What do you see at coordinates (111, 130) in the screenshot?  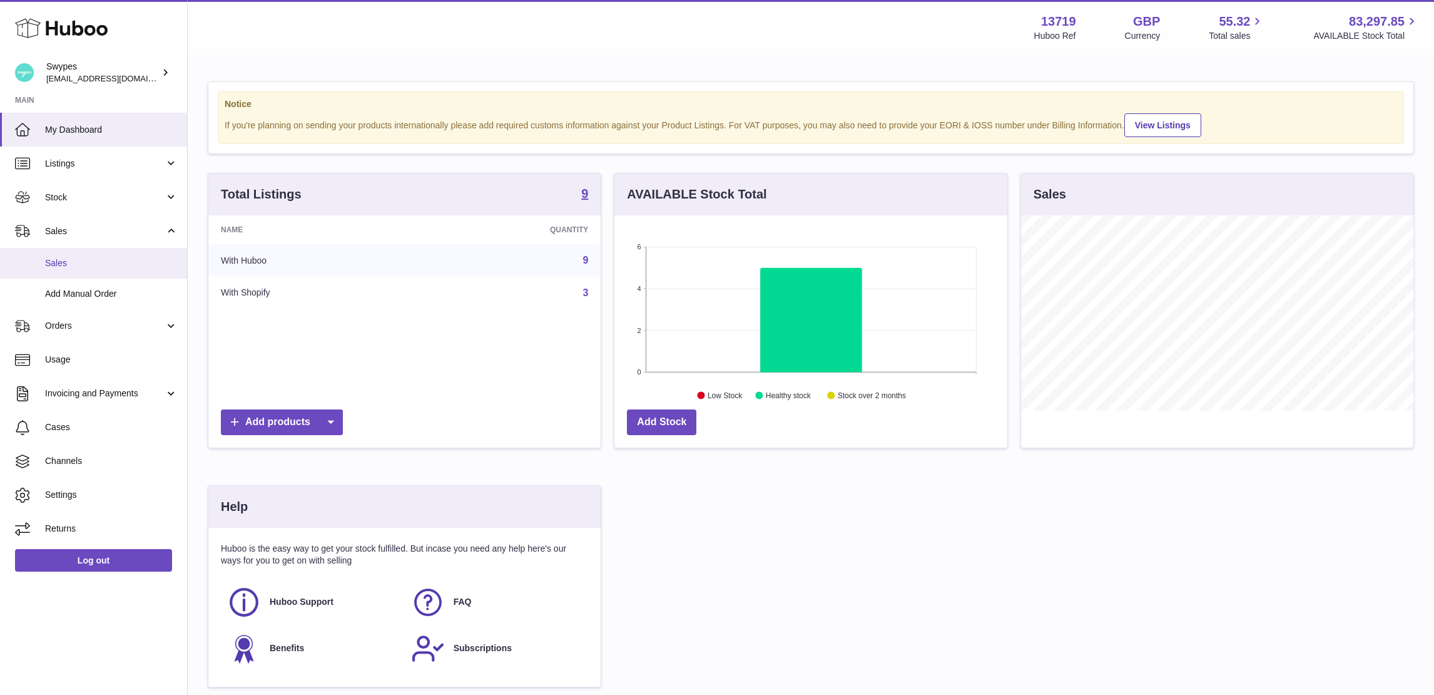 I see `span: My Dashboard` at bounding box center [111, 130].